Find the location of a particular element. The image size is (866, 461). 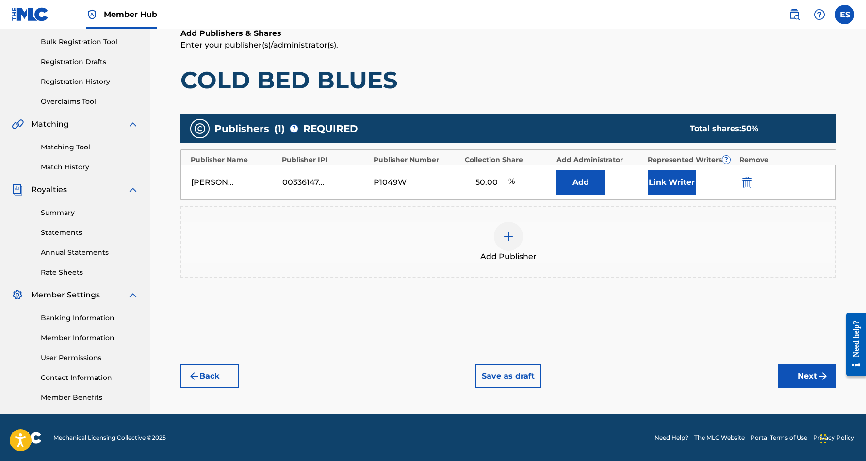

a: Summary is located at coordinates (90, 213).